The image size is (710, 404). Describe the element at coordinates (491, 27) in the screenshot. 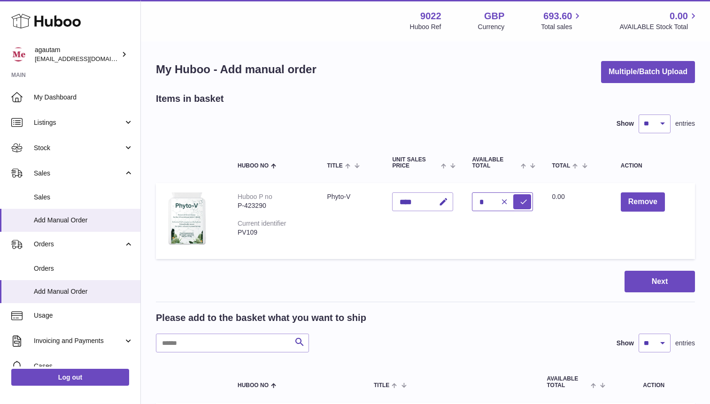

I see `div: Currency` at that location.